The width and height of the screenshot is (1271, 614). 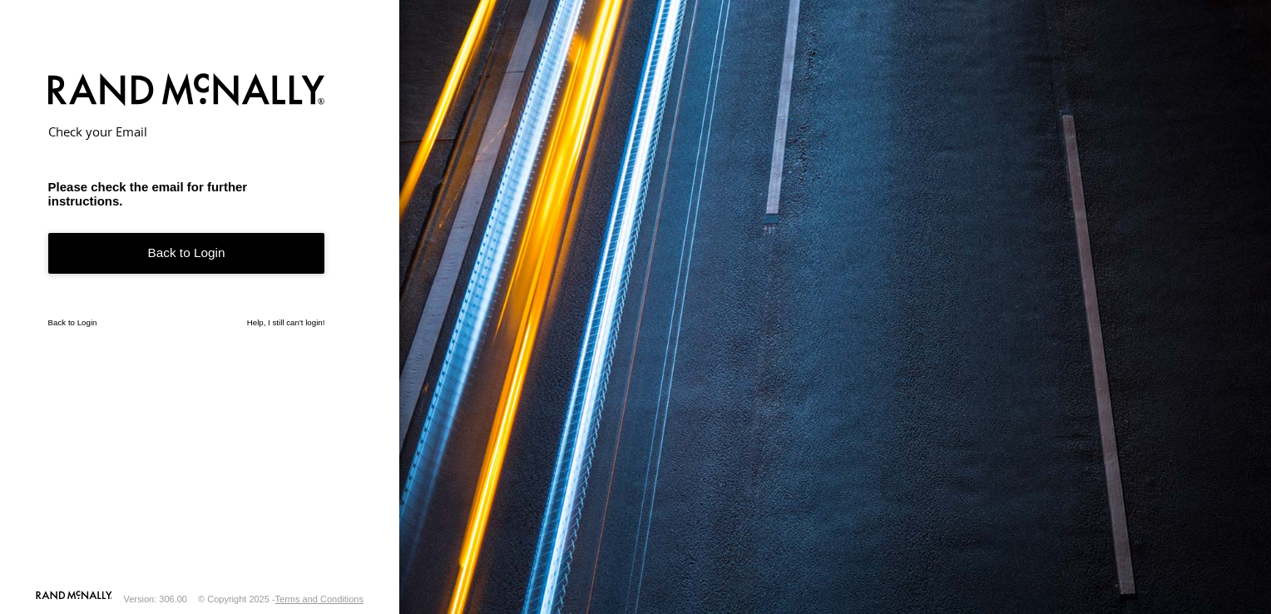 I want to click on div: © Copyright 2025 -, so click(x=280, y=599).